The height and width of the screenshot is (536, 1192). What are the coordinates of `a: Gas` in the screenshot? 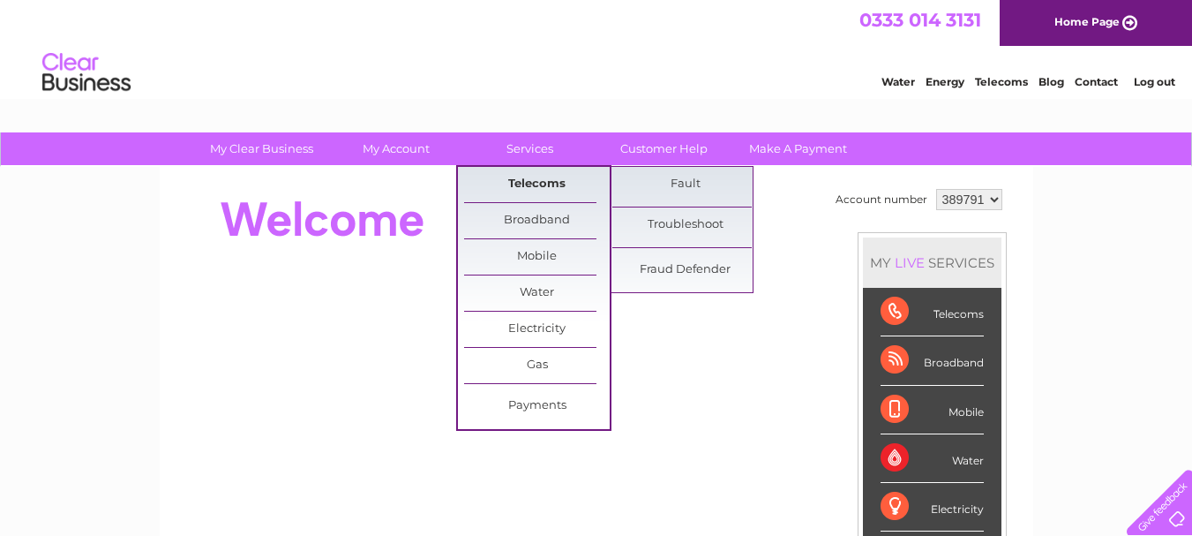 It's located at (536, 365).